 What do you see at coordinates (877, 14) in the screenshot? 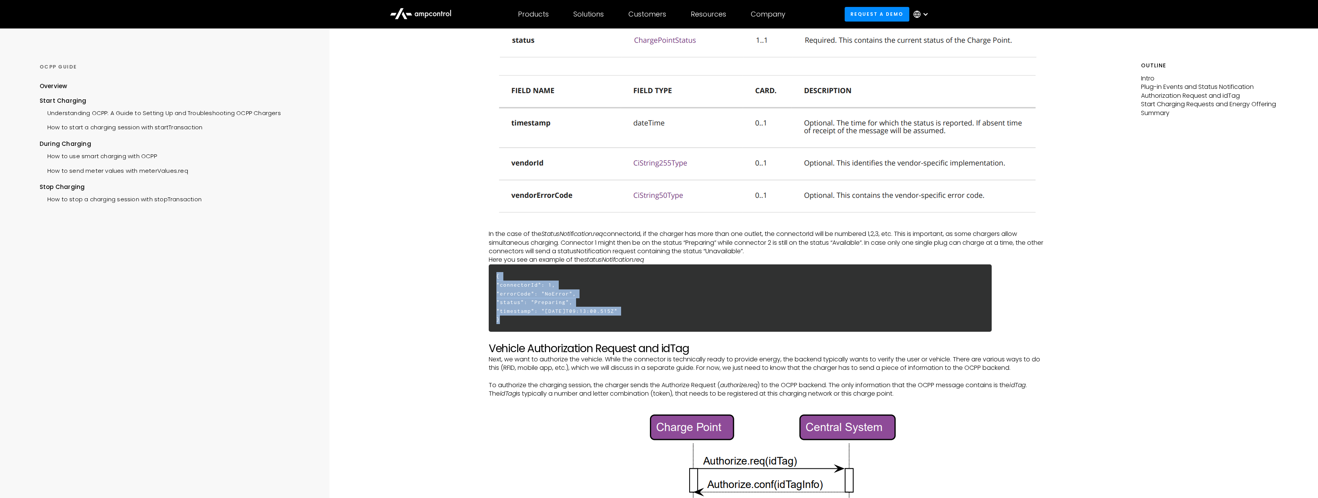
I see `a: Request a demo` at bounding box center [877, 14].